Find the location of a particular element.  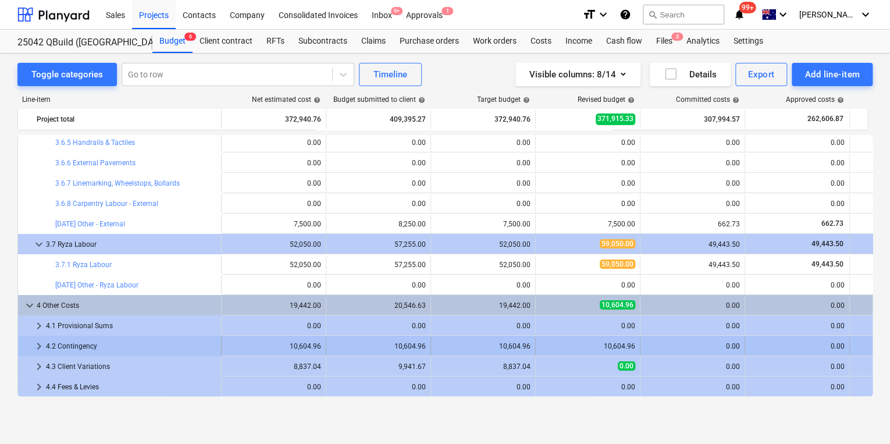

div: Income is located at coordinates (579, 41).